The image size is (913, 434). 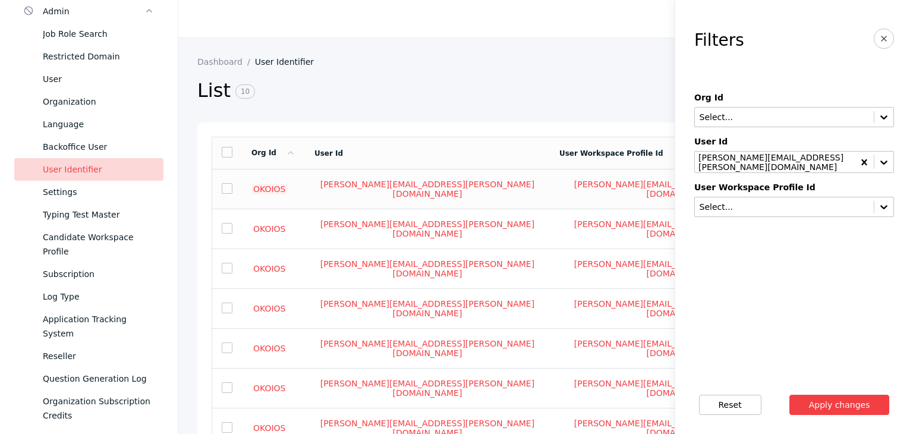 What do you see at coordinates (98, 379) in the screenshot?
I see `div: Question Generation Log` at bounding box center [98, 379].